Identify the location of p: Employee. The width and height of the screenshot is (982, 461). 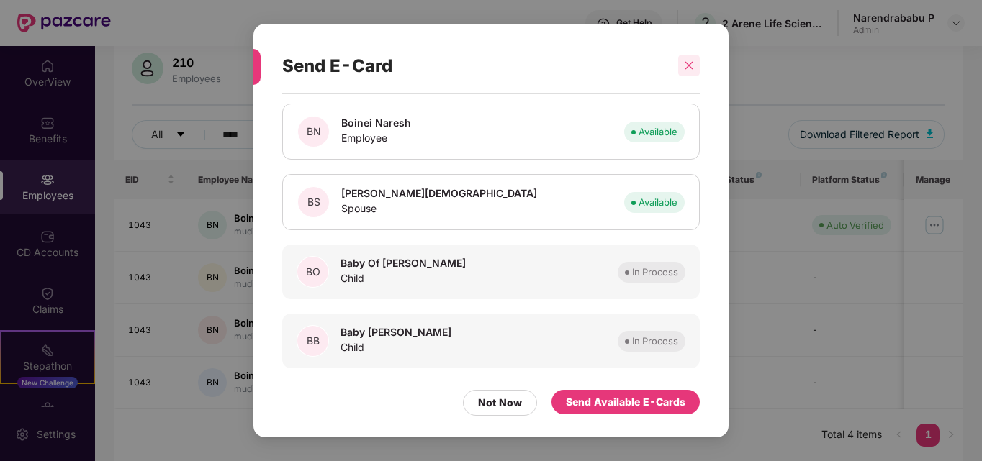
(376, 137).